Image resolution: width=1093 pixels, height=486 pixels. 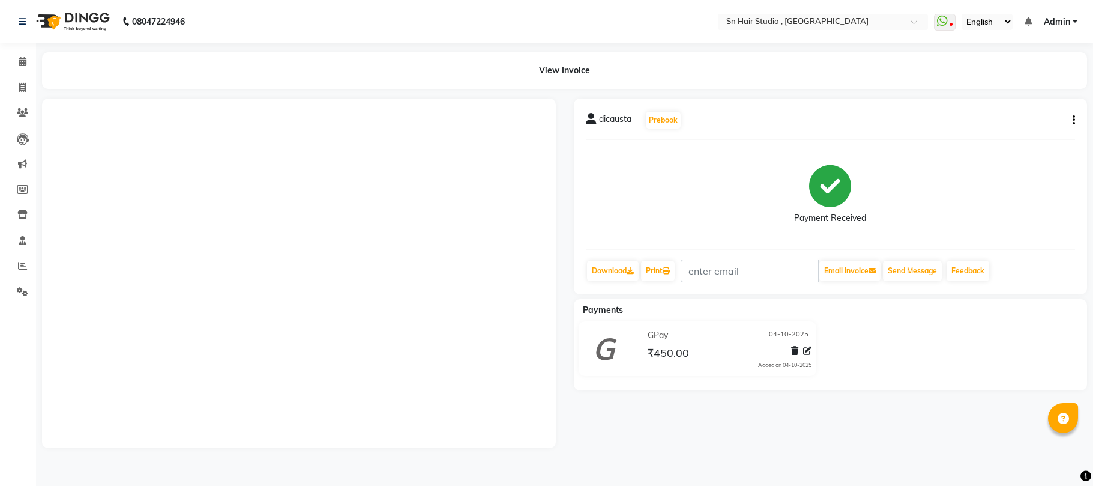 What do you see at coordinates (668, 354) in the screenshot?
I see `span: ₹450.00` at bounding box center [668, 354].